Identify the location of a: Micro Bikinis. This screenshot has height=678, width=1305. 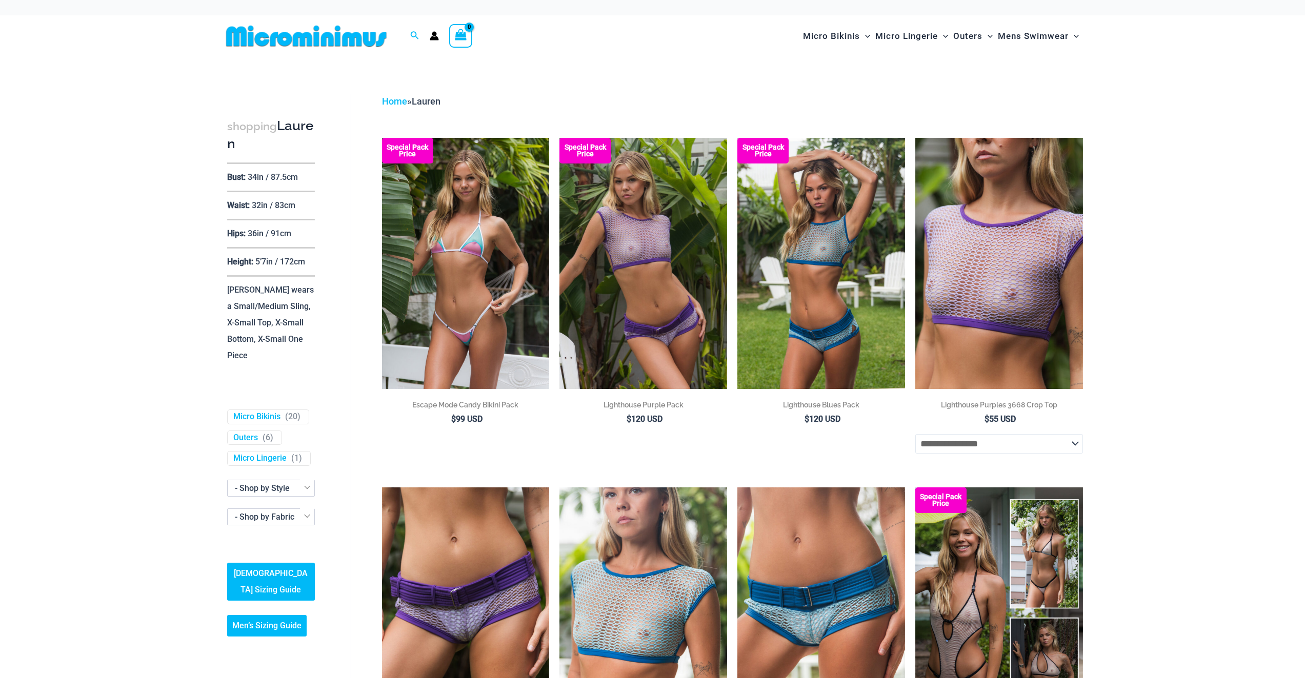
(257, 417).